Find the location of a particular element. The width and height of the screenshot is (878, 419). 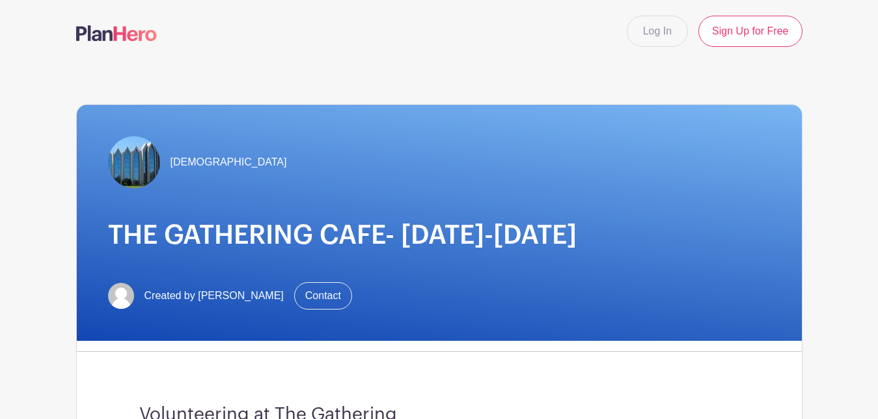

img: TheGathering.jpeg is located at coordinates (134, 162).